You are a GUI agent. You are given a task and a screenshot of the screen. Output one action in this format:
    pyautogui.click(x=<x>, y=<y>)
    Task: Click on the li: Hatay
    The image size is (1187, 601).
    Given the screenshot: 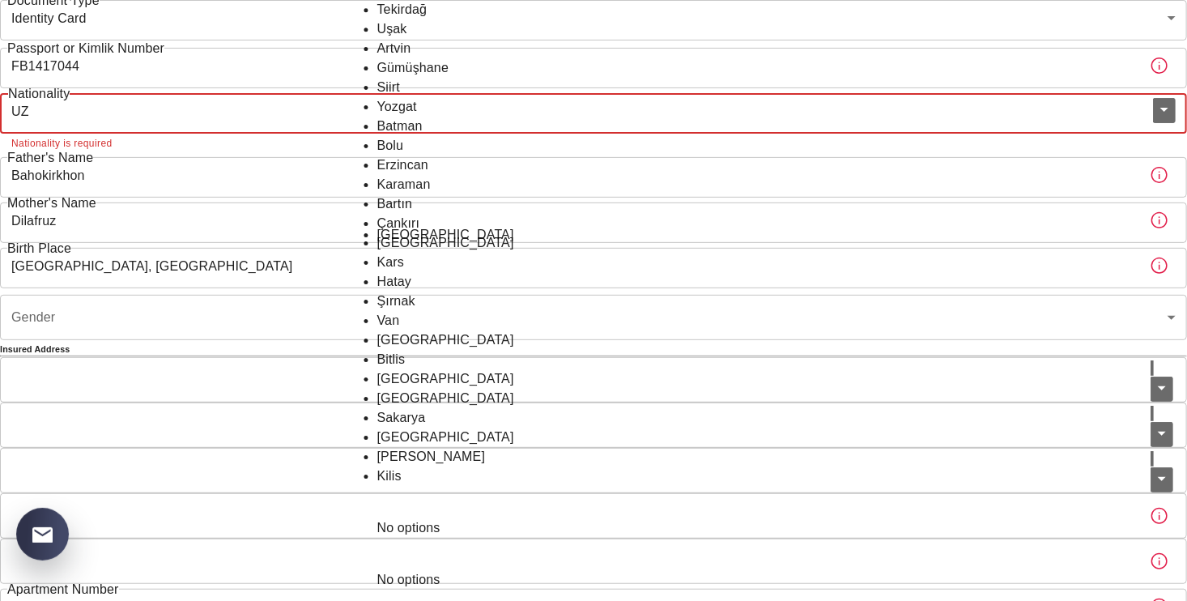 What is the action you would take?
    pyautogui.click(x=594, y=282)
    